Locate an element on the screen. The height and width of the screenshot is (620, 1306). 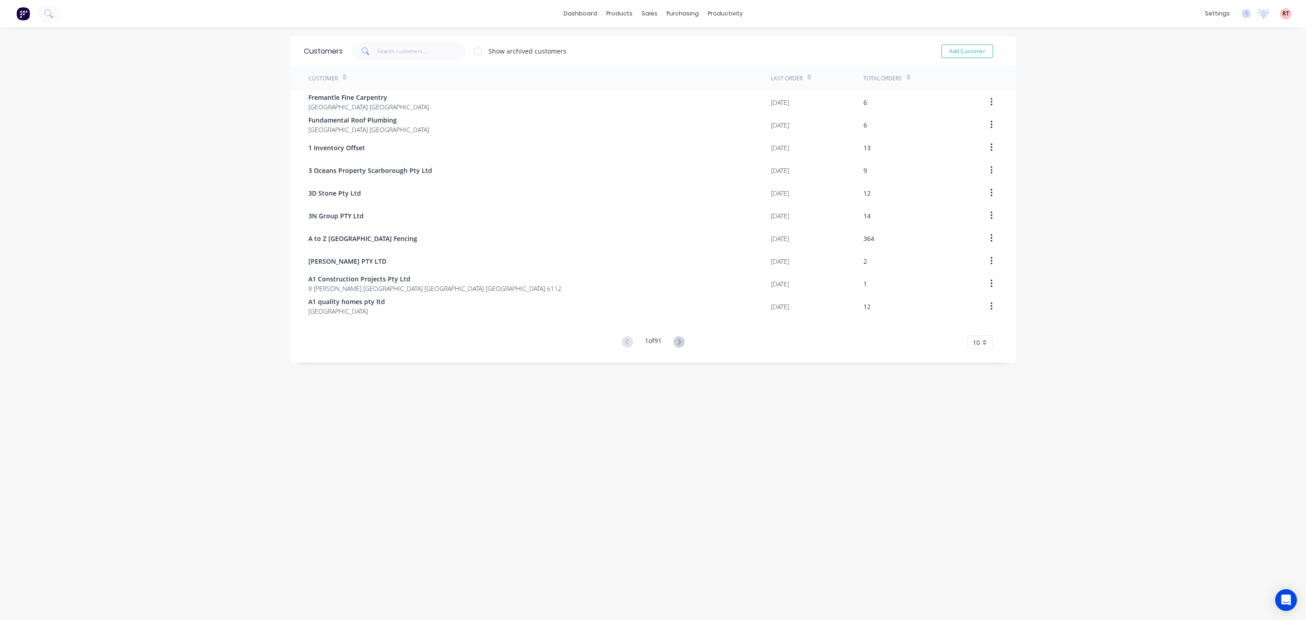
span: 10 is located at coordinates (977, 342).